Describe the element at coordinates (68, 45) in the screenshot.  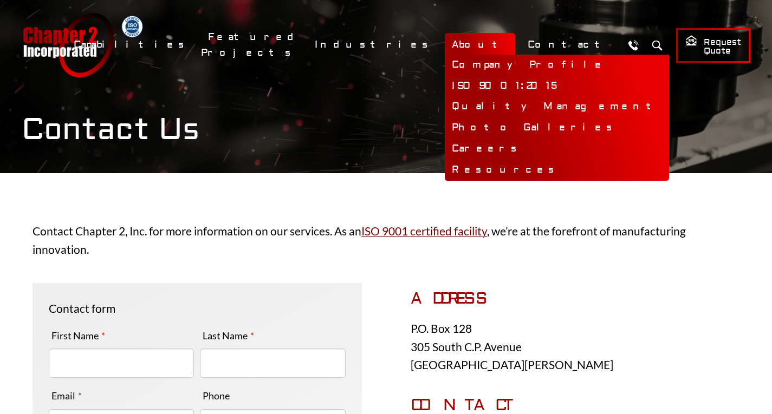
I see `a: Chapter 2 Incorporated` at that location.